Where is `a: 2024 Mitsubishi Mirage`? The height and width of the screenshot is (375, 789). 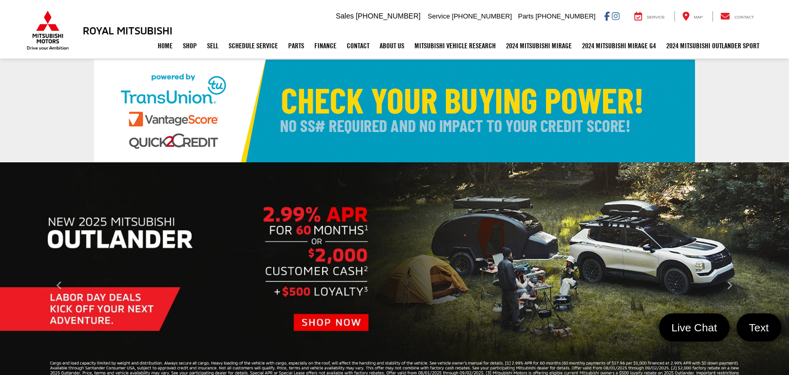 a: 2024 Mitsubishi Mirage is located at coordinates (539, 46).